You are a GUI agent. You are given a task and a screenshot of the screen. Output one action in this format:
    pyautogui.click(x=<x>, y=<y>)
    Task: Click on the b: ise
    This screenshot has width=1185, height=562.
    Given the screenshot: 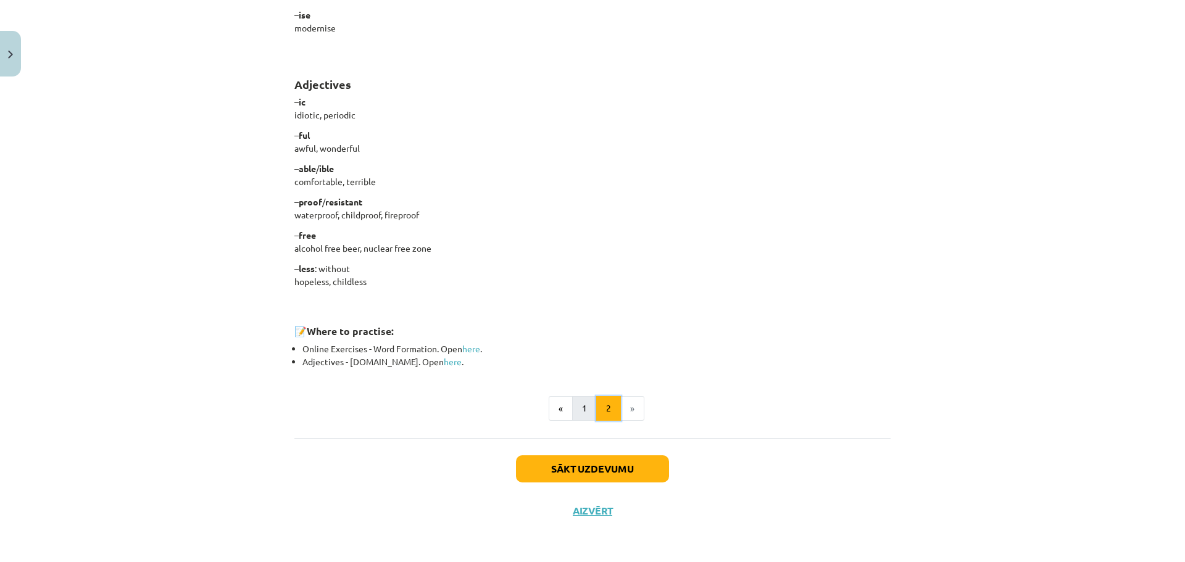 What is the action you would take?
    pyautogui.click(x=304, y=15)
    